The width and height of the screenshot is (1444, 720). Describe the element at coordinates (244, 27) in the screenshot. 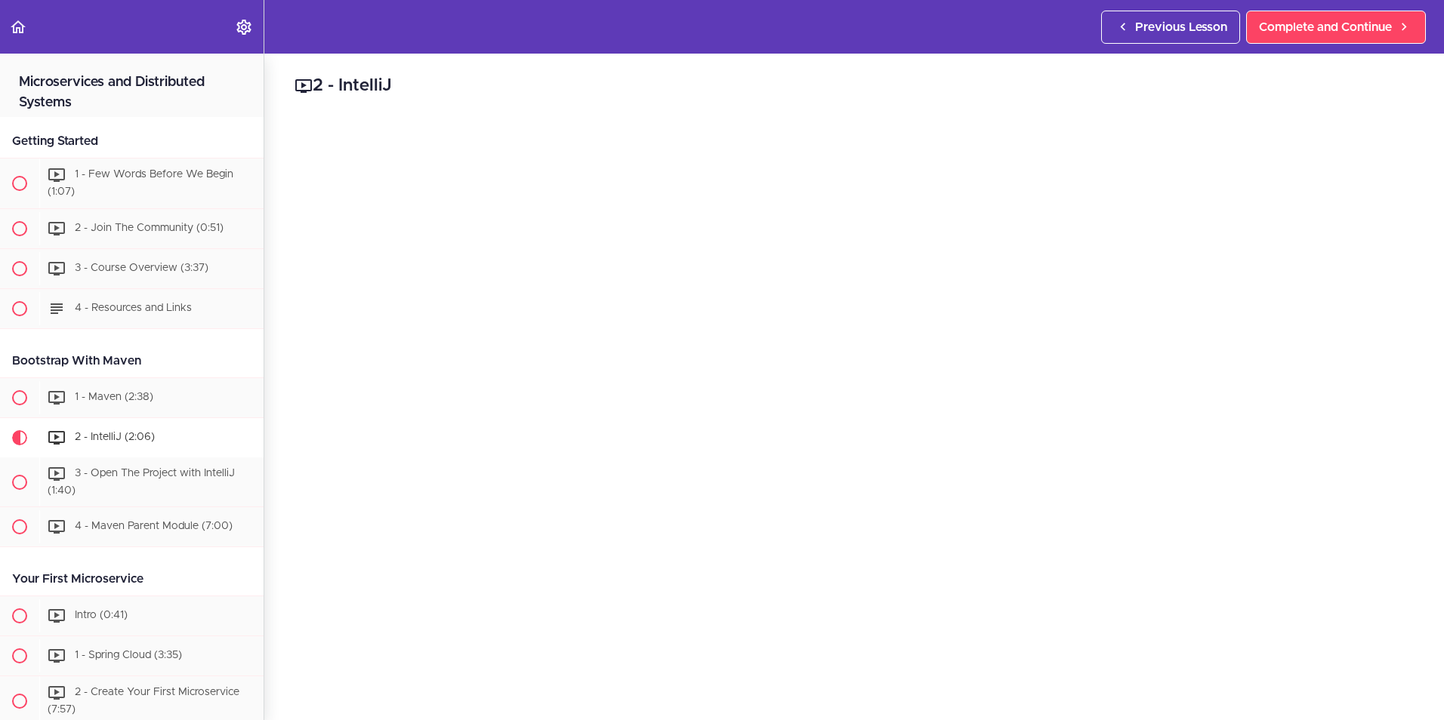

I see `svg: Settings Menu` at that location.